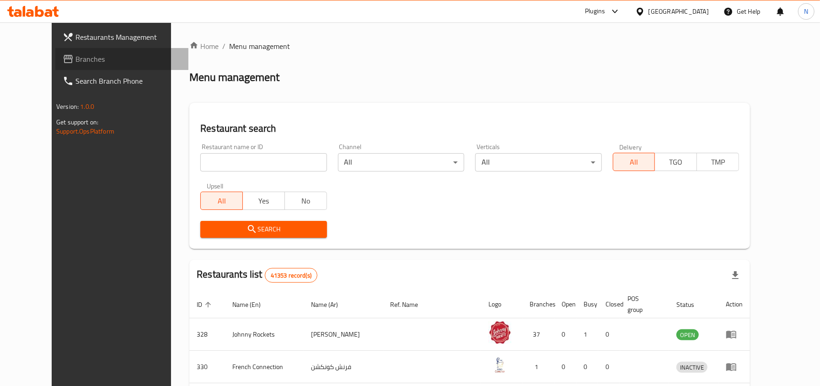 Image resolution: width=820 pixels, height=386 pixels. What do you see at coordinates (538, 304) in the screenshot?
I see `th: Branches` at bounding box center [538, 304].